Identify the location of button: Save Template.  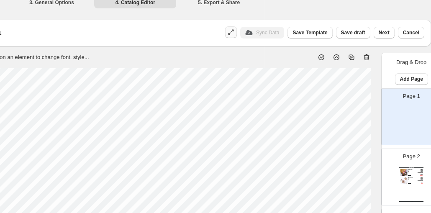
(310, 33).